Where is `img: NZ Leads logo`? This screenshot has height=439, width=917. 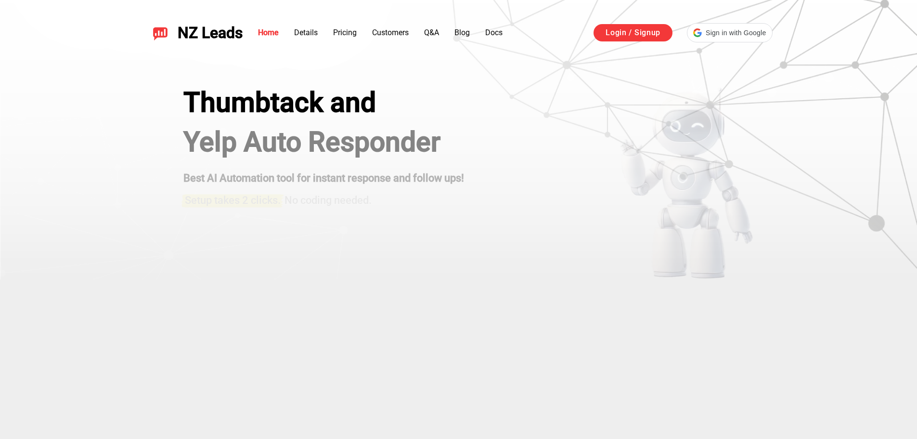
img: NZ Leads logo is located at coordinates (160, 33).